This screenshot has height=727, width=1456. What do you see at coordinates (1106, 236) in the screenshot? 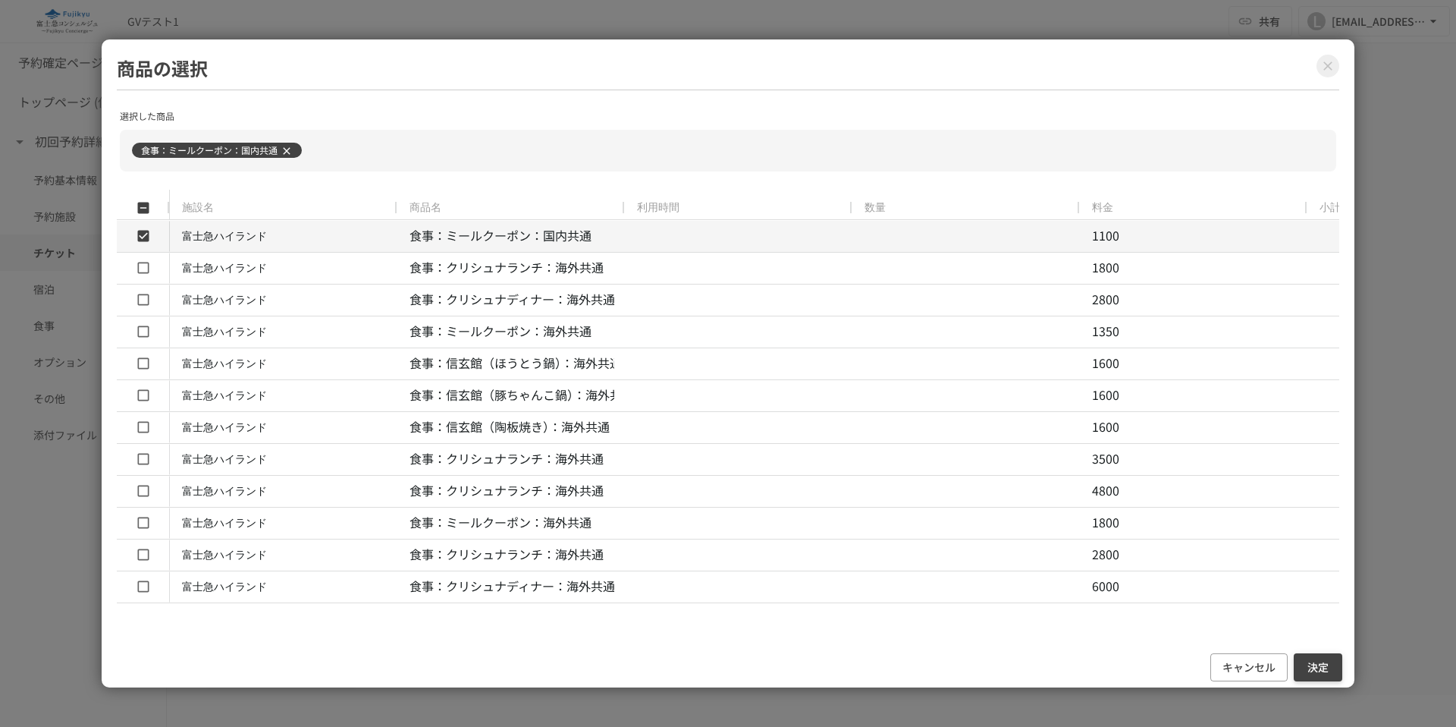
I see `p: 1100` at bounding box center [1106, 236].